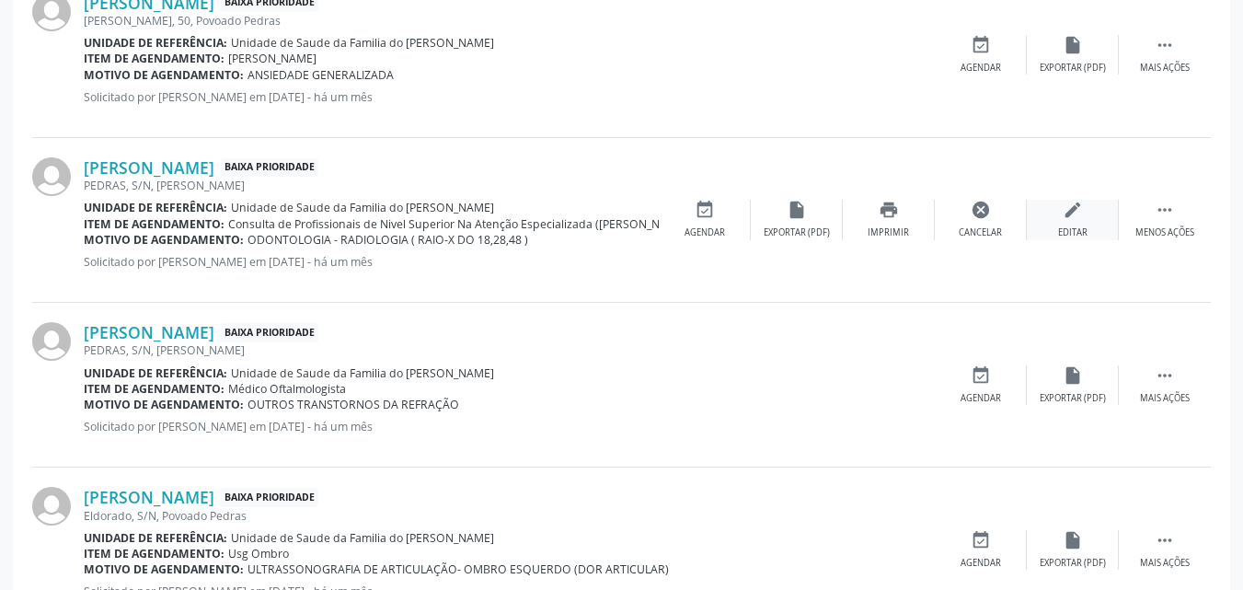 This screenshot has height=590, width=1243. Describe the element at coordinates (980, 233) in the screenshot. I see `div: Cancelar` at that location.